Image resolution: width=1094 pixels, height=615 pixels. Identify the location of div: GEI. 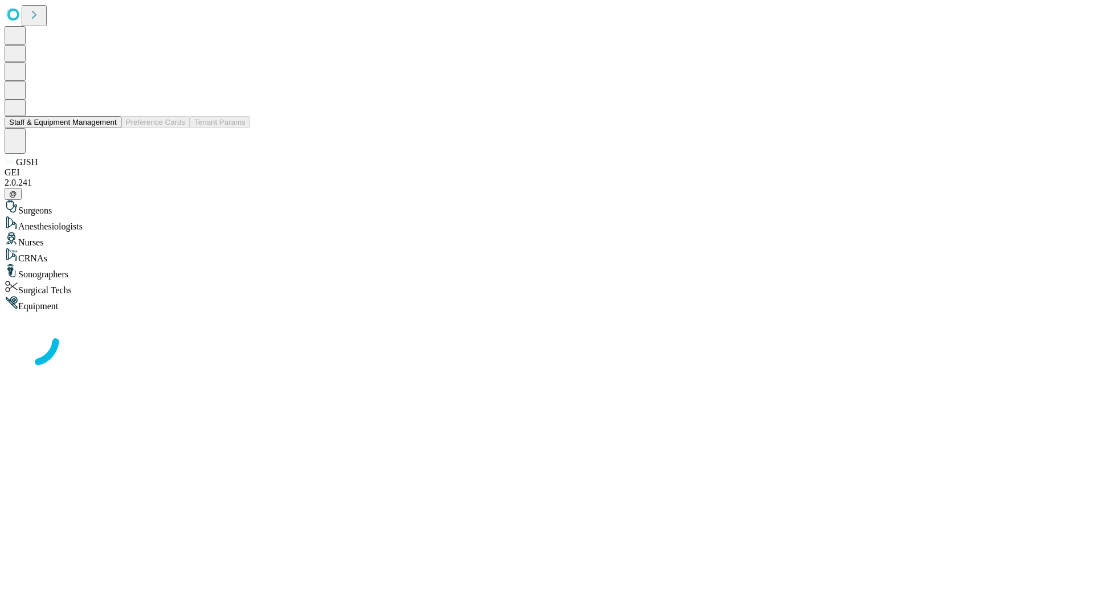
(547, 173).